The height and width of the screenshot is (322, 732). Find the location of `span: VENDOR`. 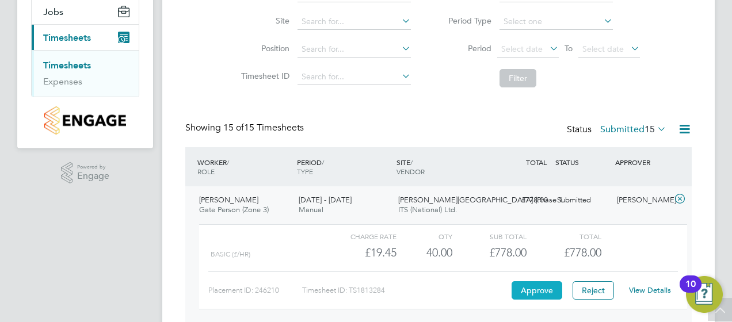

span: VENDOR is located at coordinates (410, 171).